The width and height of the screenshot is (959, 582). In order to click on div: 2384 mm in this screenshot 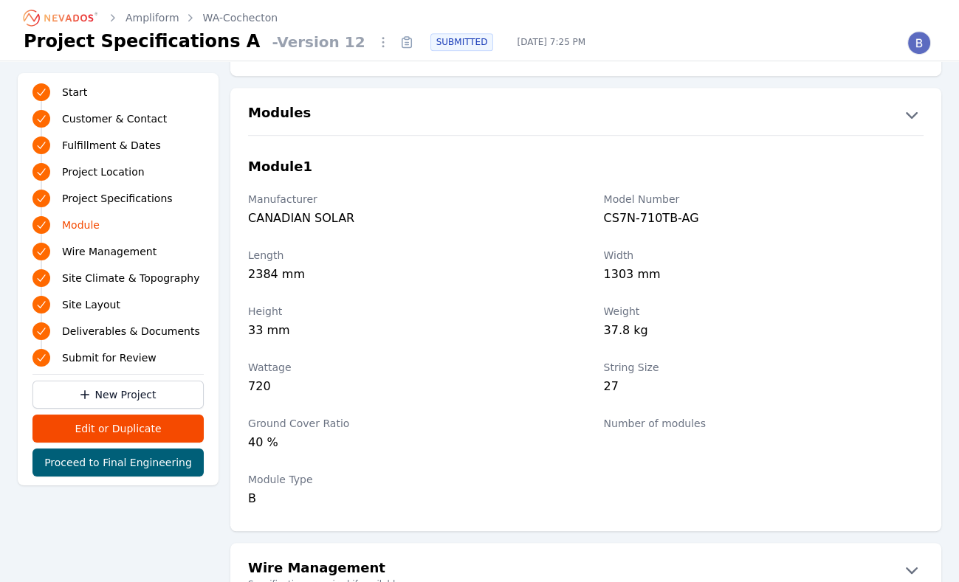, I will do `click(408, 276)`.